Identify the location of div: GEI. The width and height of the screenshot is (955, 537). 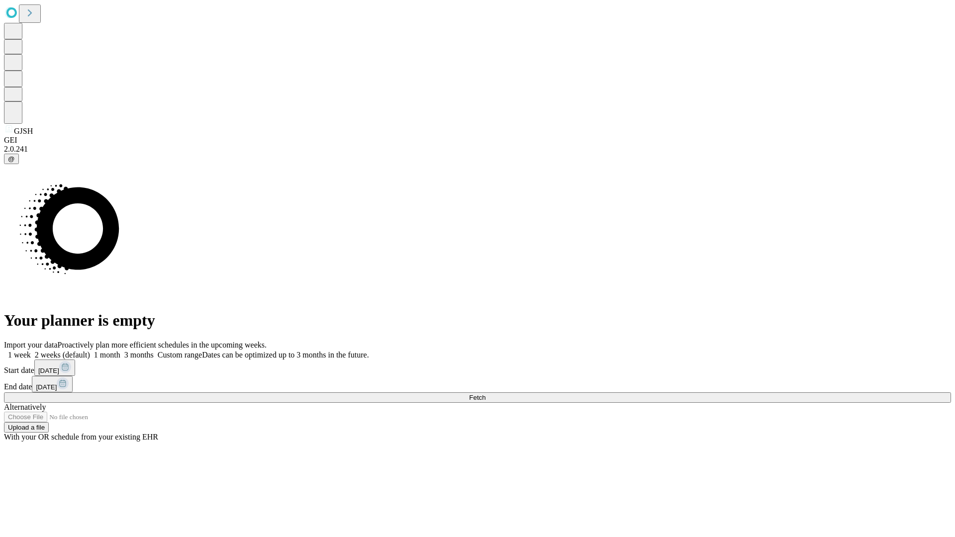
(477, 140).